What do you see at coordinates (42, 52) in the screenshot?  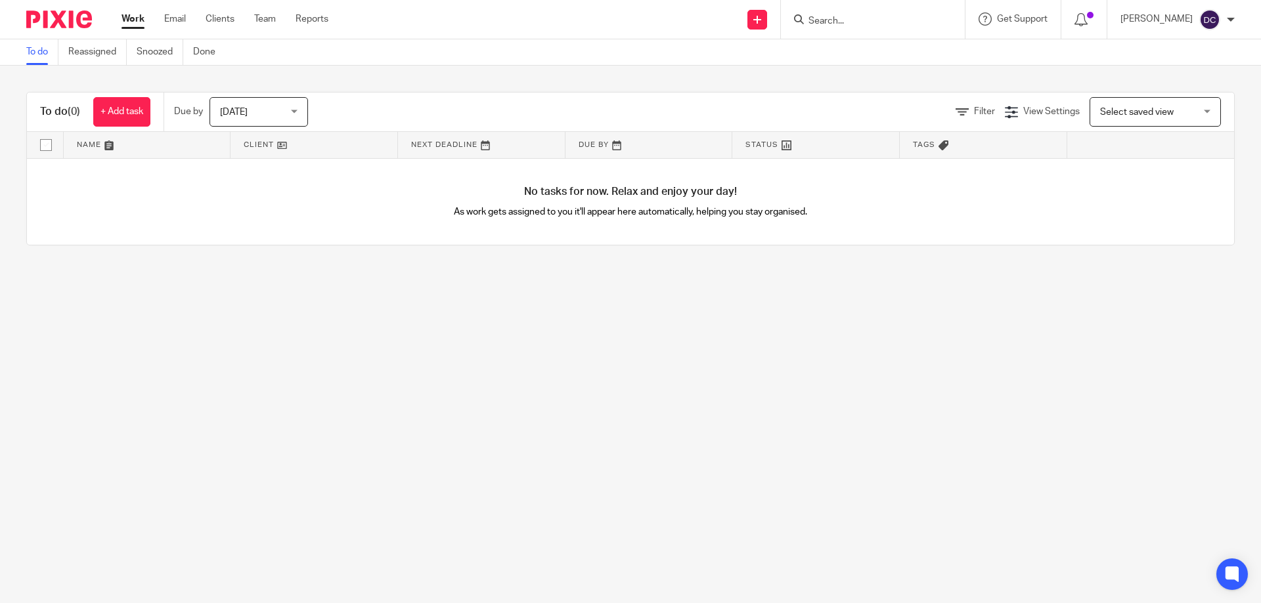 I see `a: To do` at bounding box center [42, 52].